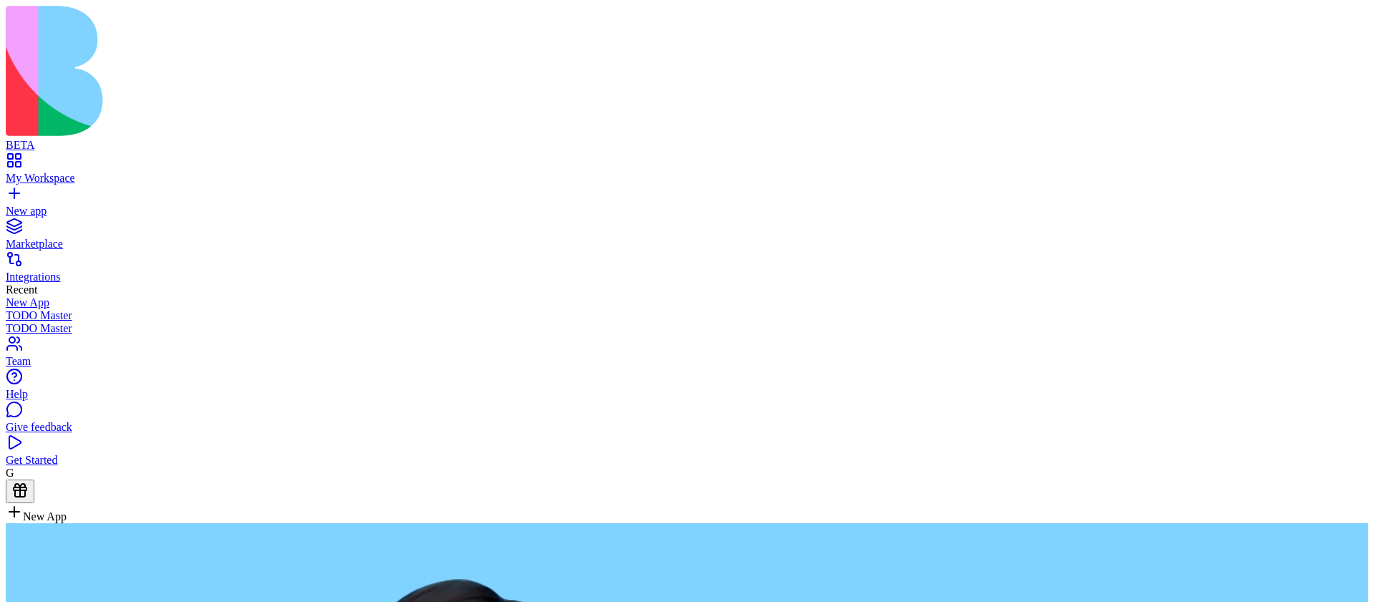 The height and width of the screenshot is (602, 1374). I want to click on a: New app, so click(687, 205).